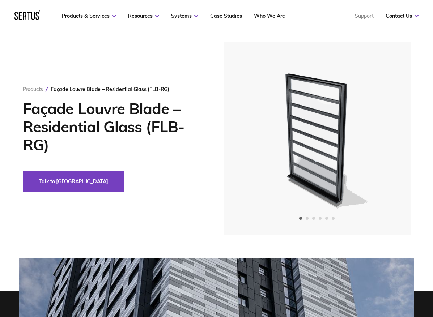 This screenshot has width=433, height=317. What do you see at coordinates (364, 16) in the screenshot?
I see `a: Support` at bounding box center [364, 16].